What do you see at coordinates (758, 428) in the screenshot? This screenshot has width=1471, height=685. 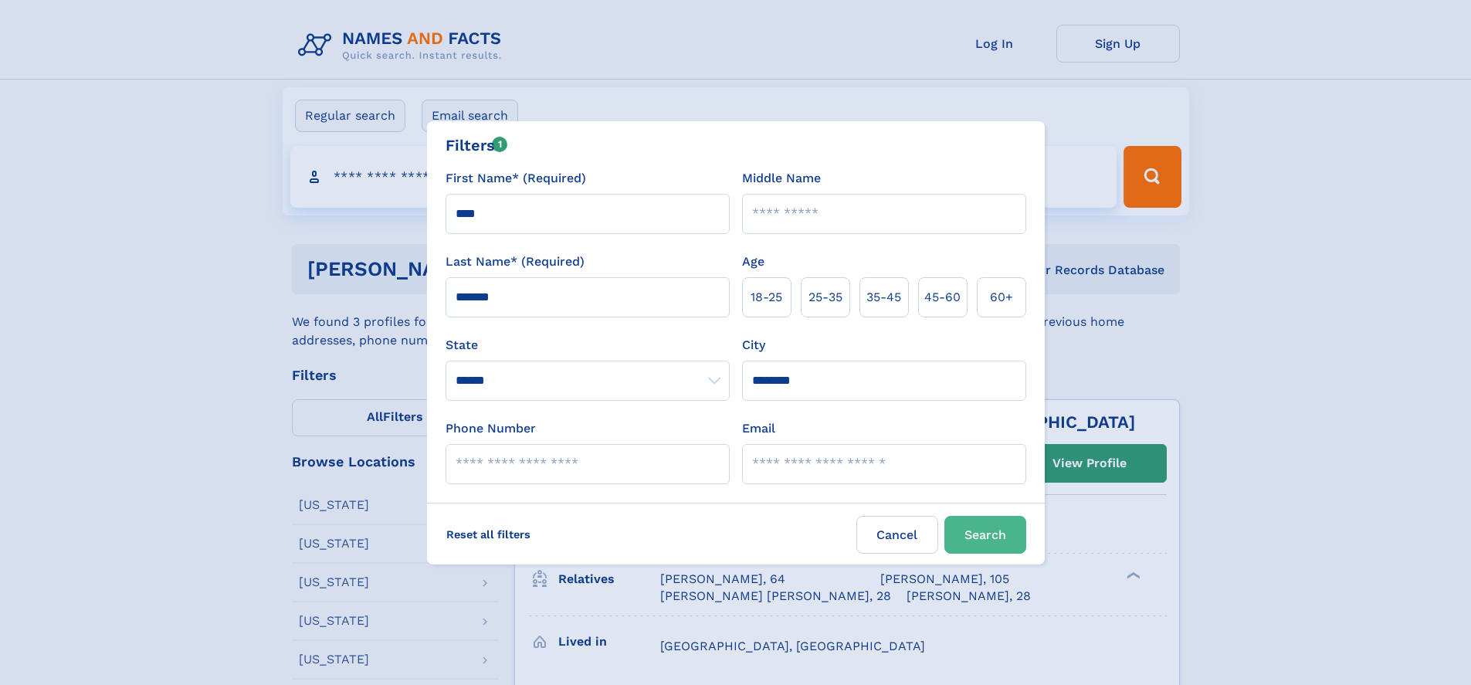 I see `label: Email` at bounding box center [758, 428].